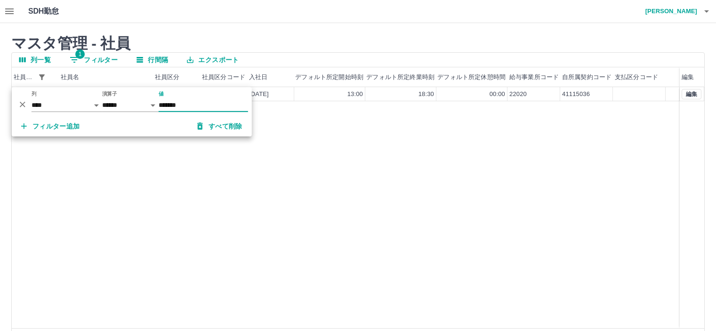 Image resolution: width=716 pixels, height=331 pixels. I want to click on div: 自所属契約コード, so click(586, 77).